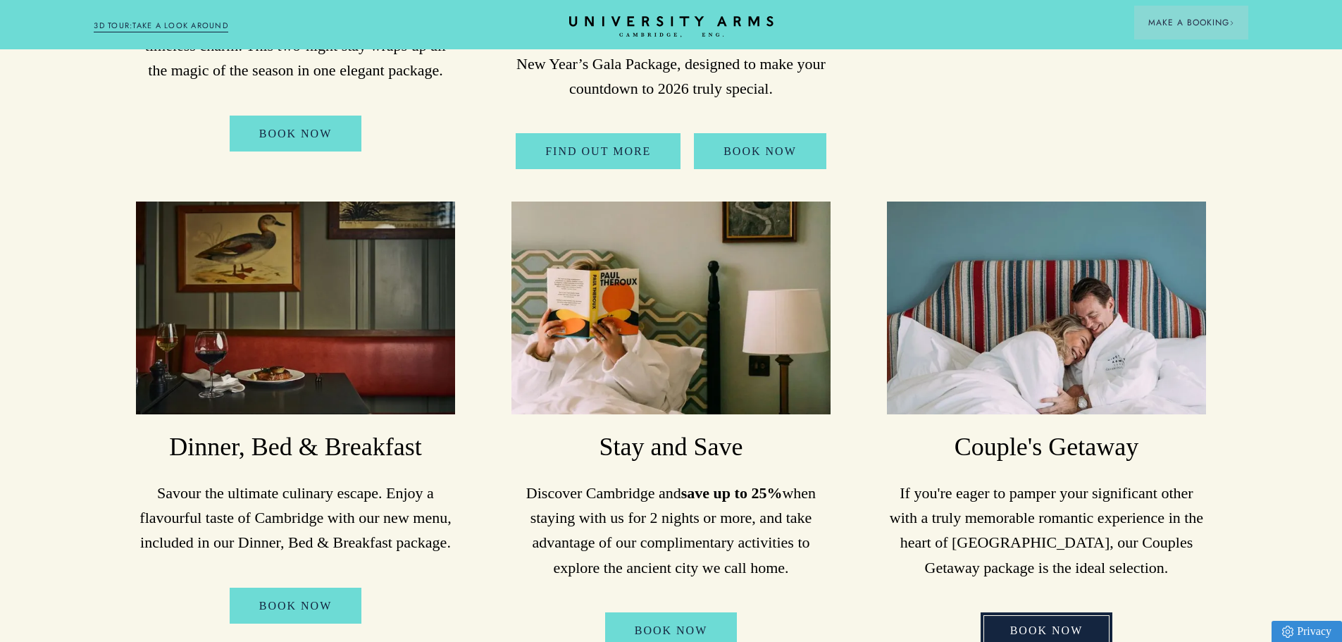 Image resolution: width=1342 pixels, height=642 pixels. What do you see at coordinates (1046, 308) in the screenshot?
I see `img: image-3316b7a5befc8609608a717065b4aaa141e00fd1-3889x5833-jpg` at bounding box center [1046, 308].